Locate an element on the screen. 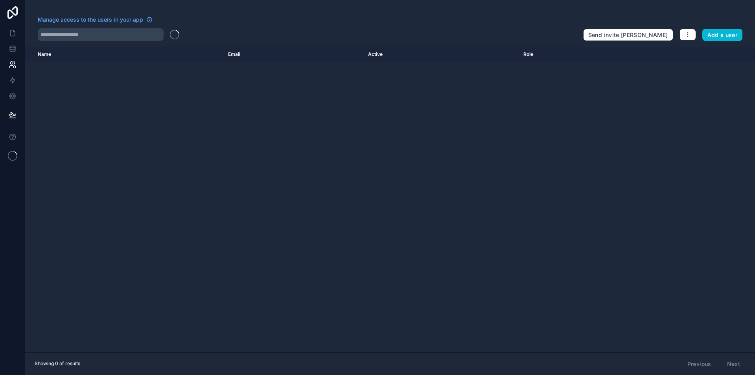  th: Name is located at coordinates (124, 54).